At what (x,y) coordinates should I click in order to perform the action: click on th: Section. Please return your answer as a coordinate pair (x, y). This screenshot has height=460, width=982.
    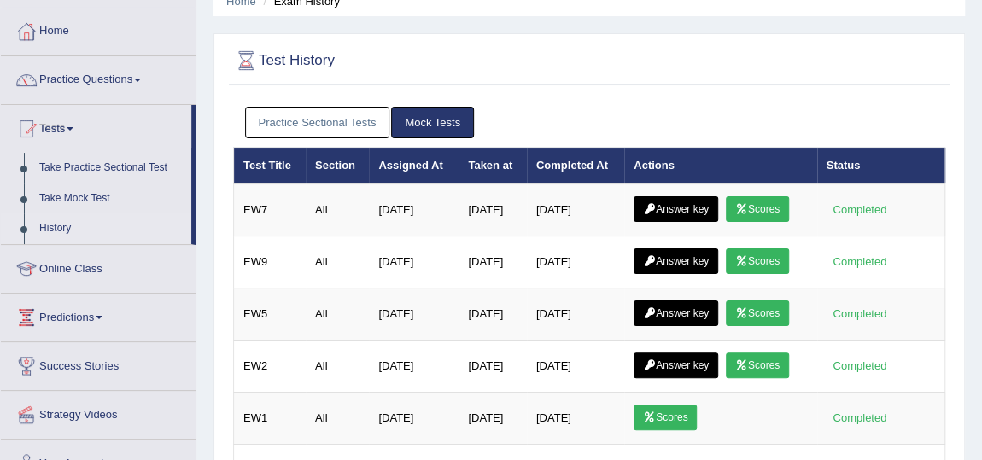
    Looking at the image, I should click on (337, 166).